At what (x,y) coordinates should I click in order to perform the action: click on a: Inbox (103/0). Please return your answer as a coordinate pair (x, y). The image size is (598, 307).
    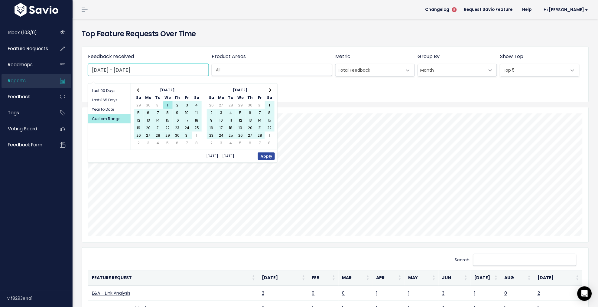
    Looking at the image, I should click on (26, 33).